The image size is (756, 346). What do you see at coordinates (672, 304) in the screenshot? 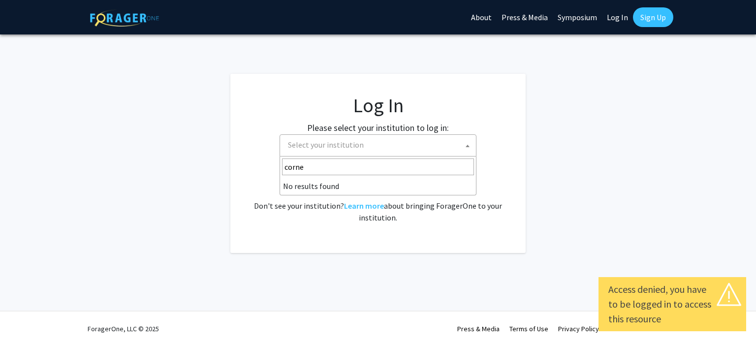
I see `div: Access denied, you have to be logged in to access this resource` at bounding box center [672, 304].